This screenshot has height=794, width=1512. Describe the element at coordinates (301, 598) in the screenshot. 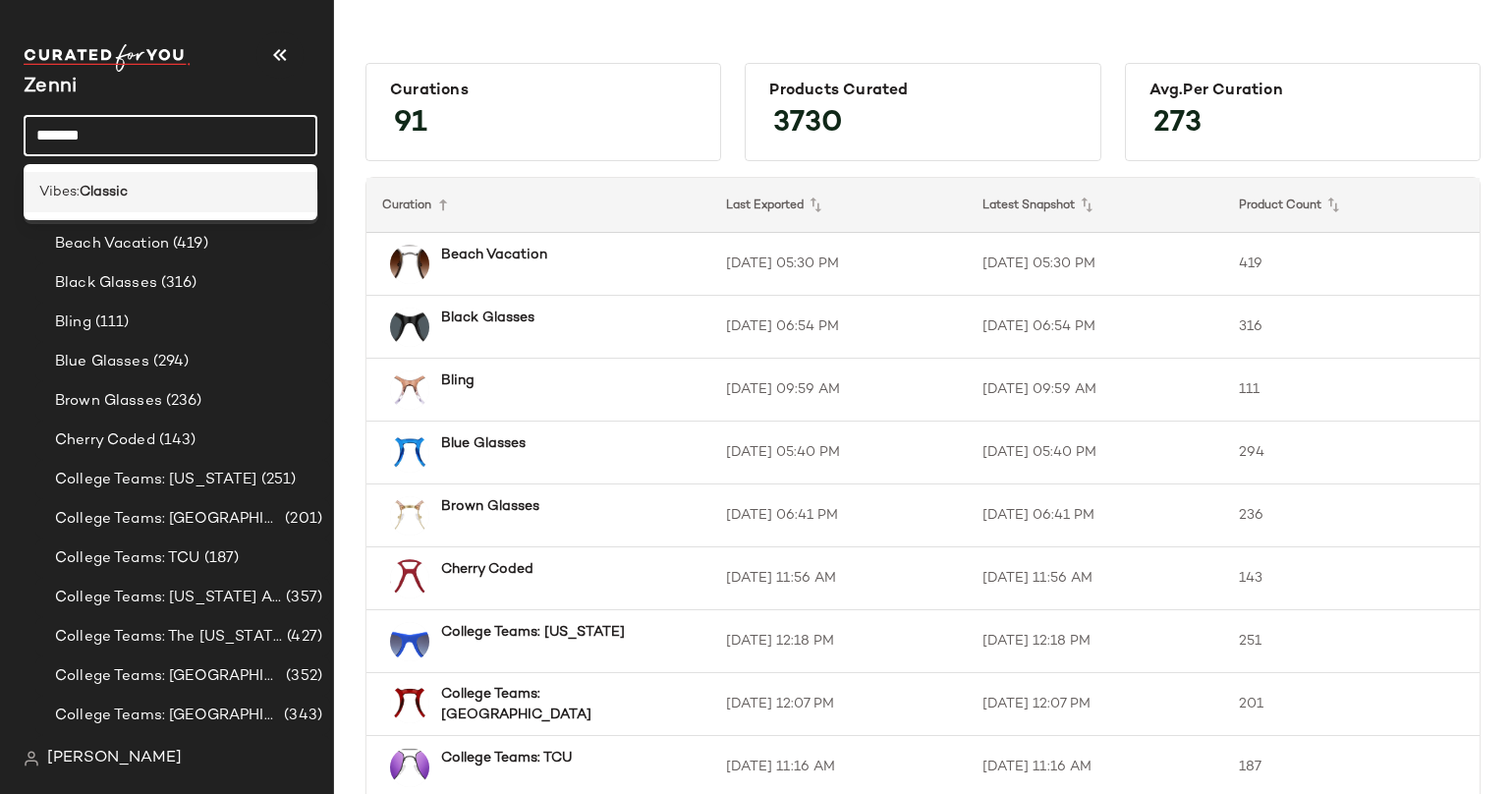

I see `span: (357)` at that location.